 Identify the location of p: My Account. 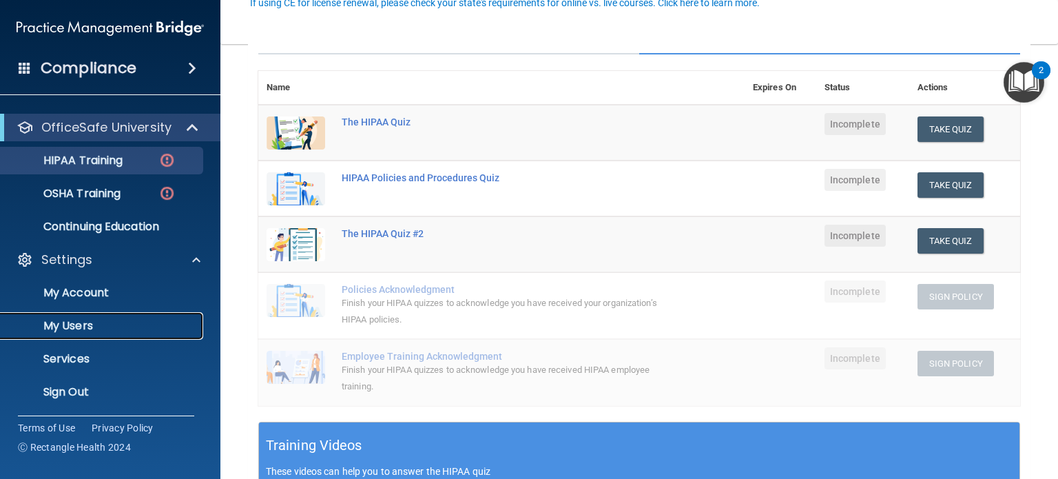
(103, 293).